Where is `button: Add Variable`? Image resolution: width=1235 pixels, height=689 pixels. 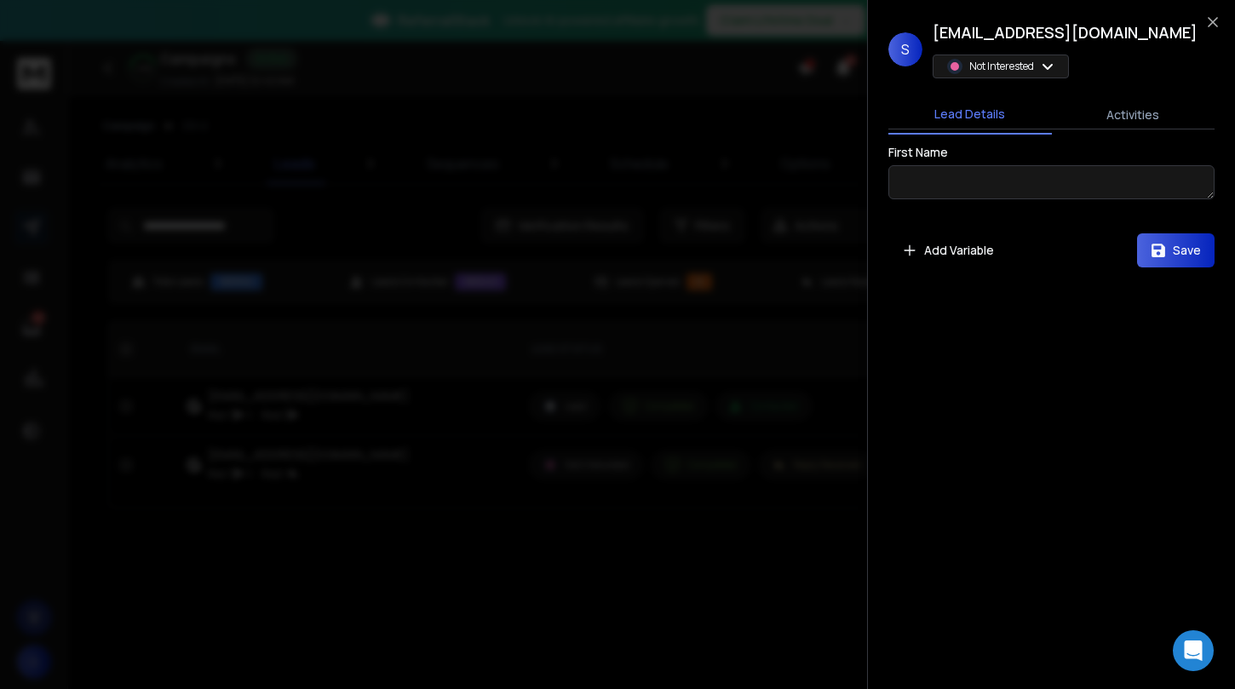
button: Add Variable is located at coordinates (948, 250).